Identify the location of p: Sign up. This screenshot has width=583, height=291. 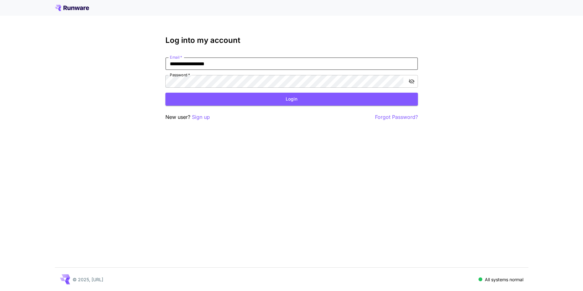
(201, 117).